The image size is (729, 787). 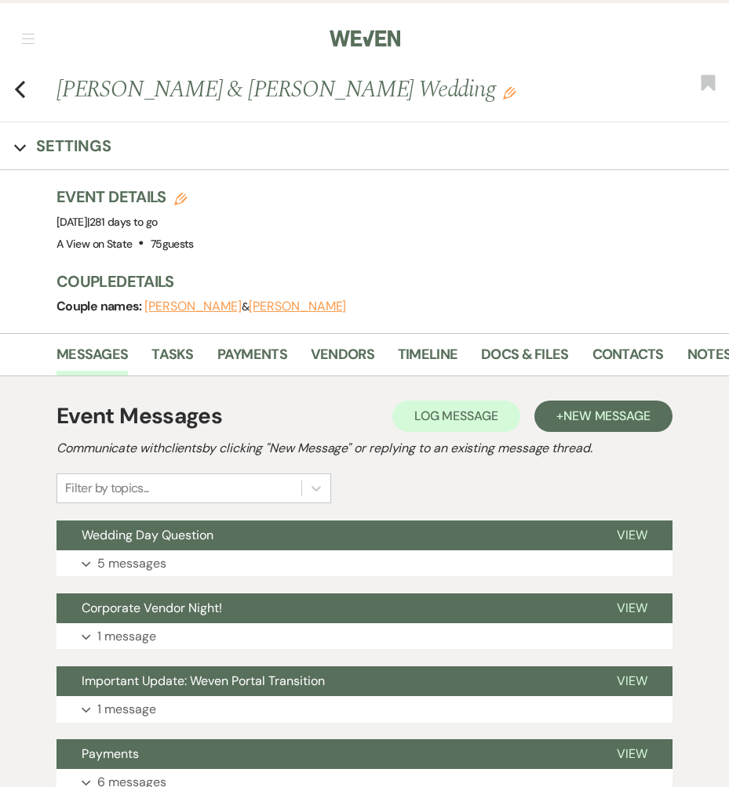 I want to click on a: Tasks, so click(x=172, y=359).